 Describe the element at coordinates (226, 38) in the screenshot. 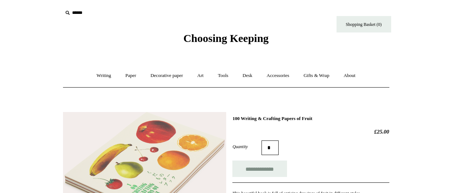

I see `span: Choosing Keeping` at that location.